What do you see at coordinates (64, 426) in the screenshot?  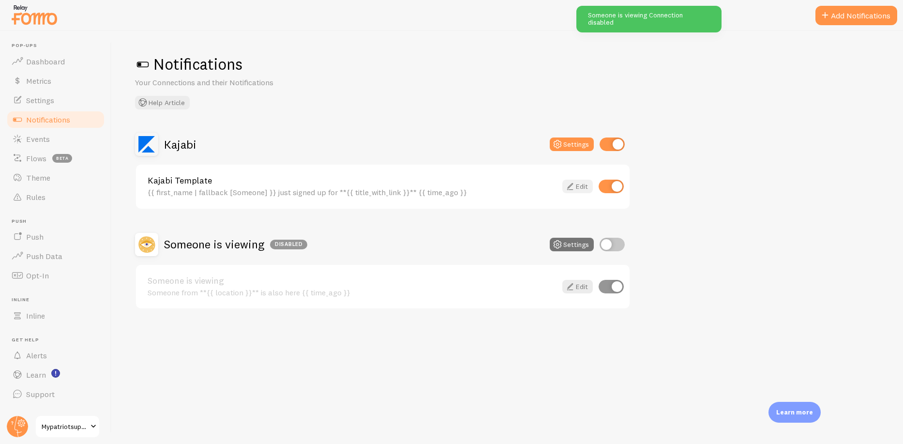 I see `span: Mypatriotsupply` at bounding box center [64, 426].